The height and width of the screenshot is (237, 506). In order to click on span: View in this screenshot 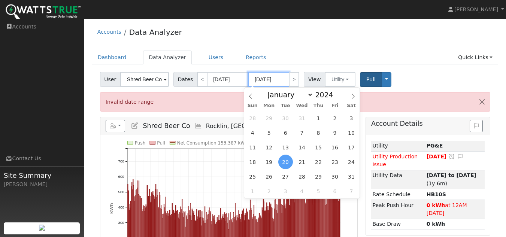, I will do `click(314, 79)`.